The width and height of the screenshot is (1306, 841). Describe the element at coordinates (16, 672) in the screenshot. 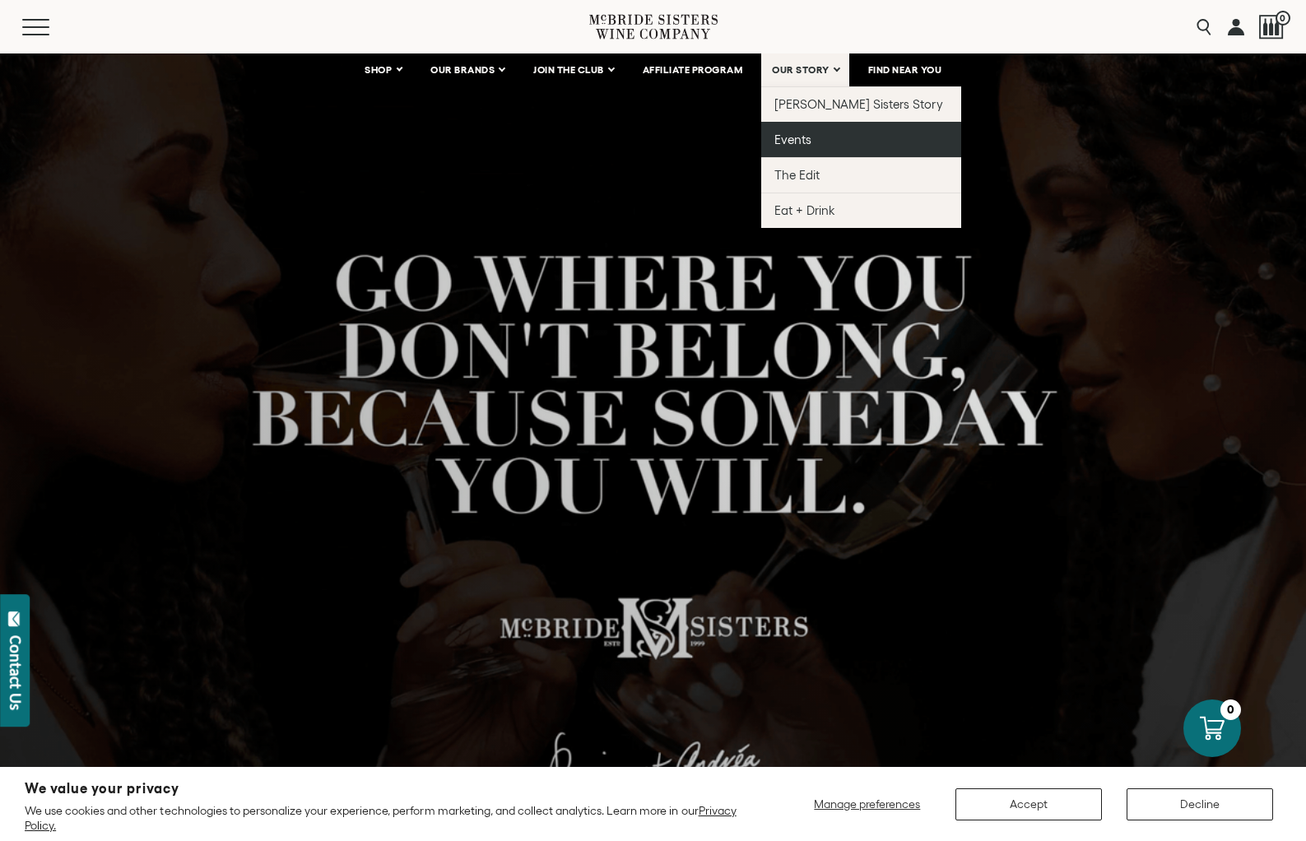

I see `div: Contact Us` at that location.